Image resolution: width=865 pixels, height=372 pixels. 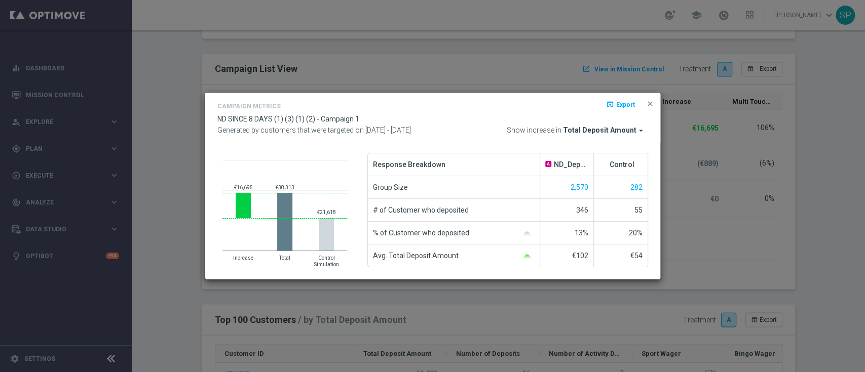 What do you see at coordinates (288, 119) in the screenshot?
I see `span: ND SINCE 8 DAYS (1) (3) (1) (2) - Campaign 1` at bounding box center [288, 119].